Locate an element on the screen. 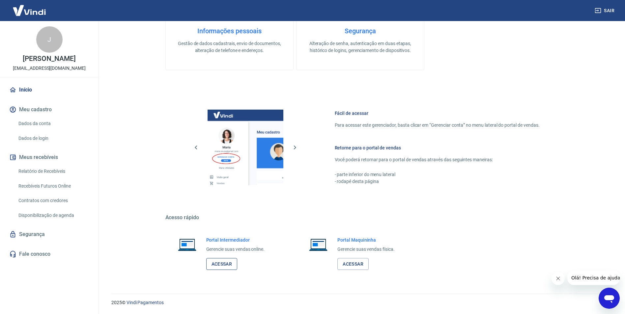 The width and height of the screenshot is (625, 314). p: - rodapé desta página is located at coordinates (437, 181).